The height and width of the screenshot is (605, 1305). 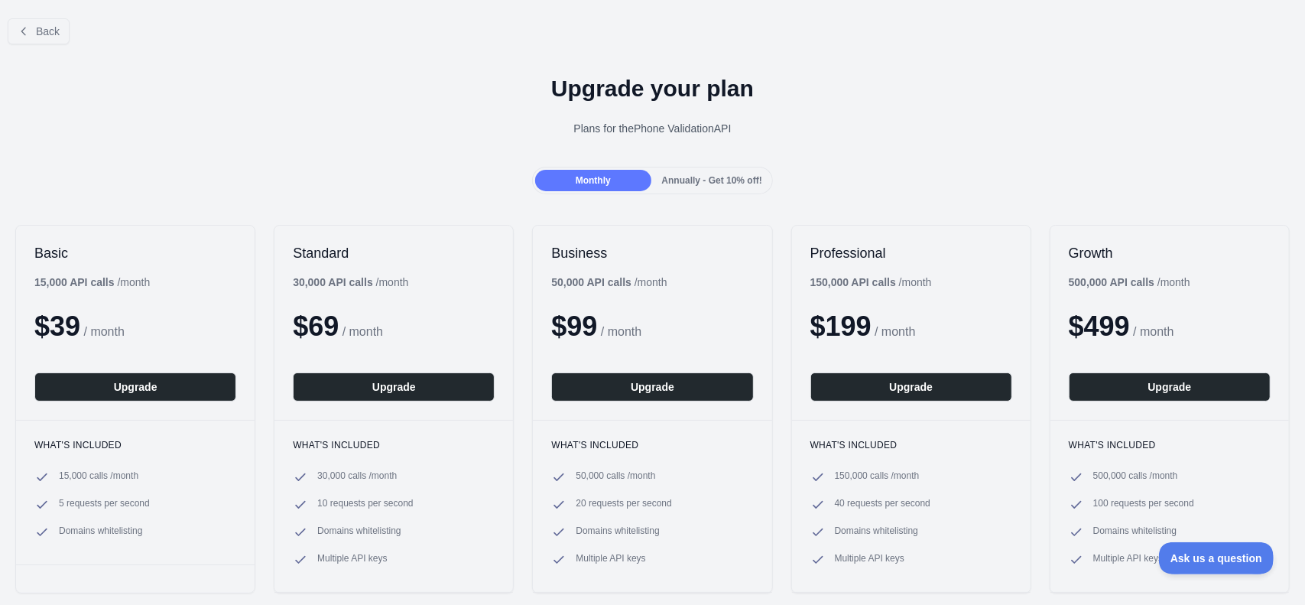 What do you see at coordinates (574, 326) in the screenshot?
I see `span: $ 99` at bounding box center [574, 326].